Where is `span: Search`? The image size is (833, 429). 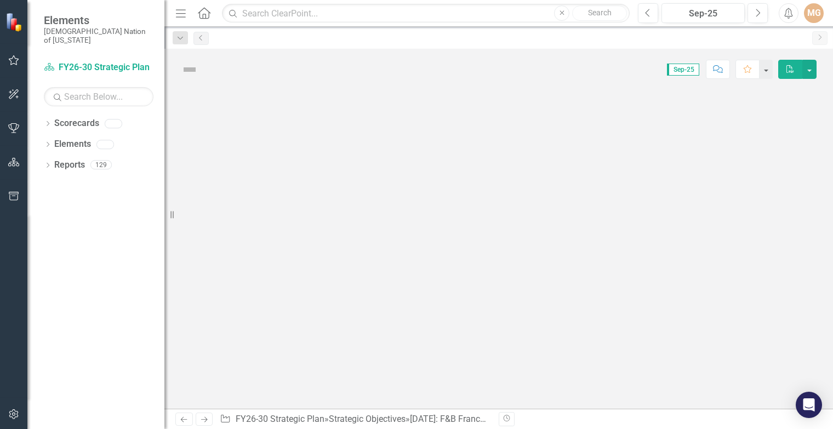 span: Search is located at coordinates (599, 13).